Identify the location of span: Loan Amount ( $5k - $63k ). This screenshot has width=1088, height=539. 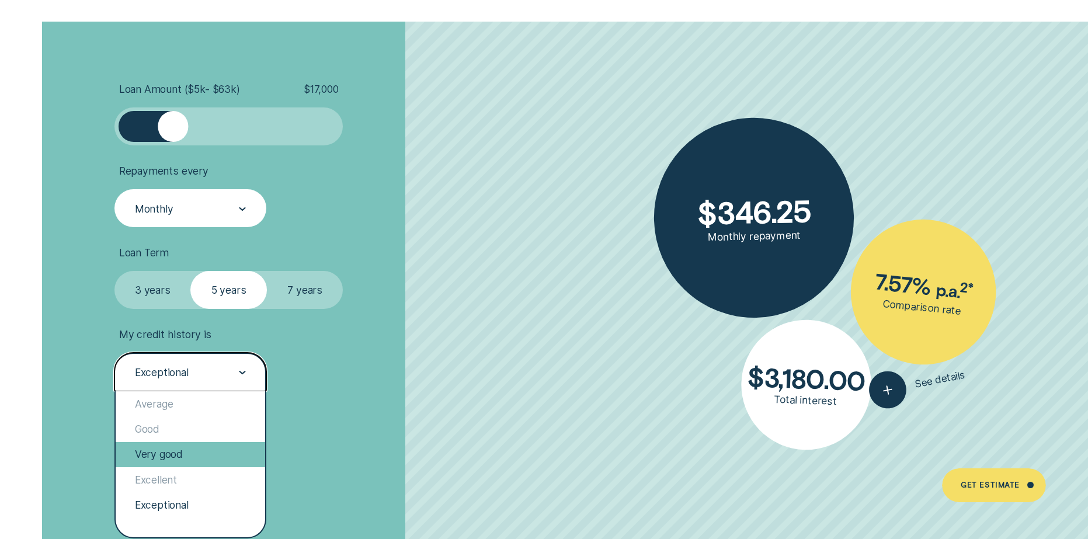
(179, 89).